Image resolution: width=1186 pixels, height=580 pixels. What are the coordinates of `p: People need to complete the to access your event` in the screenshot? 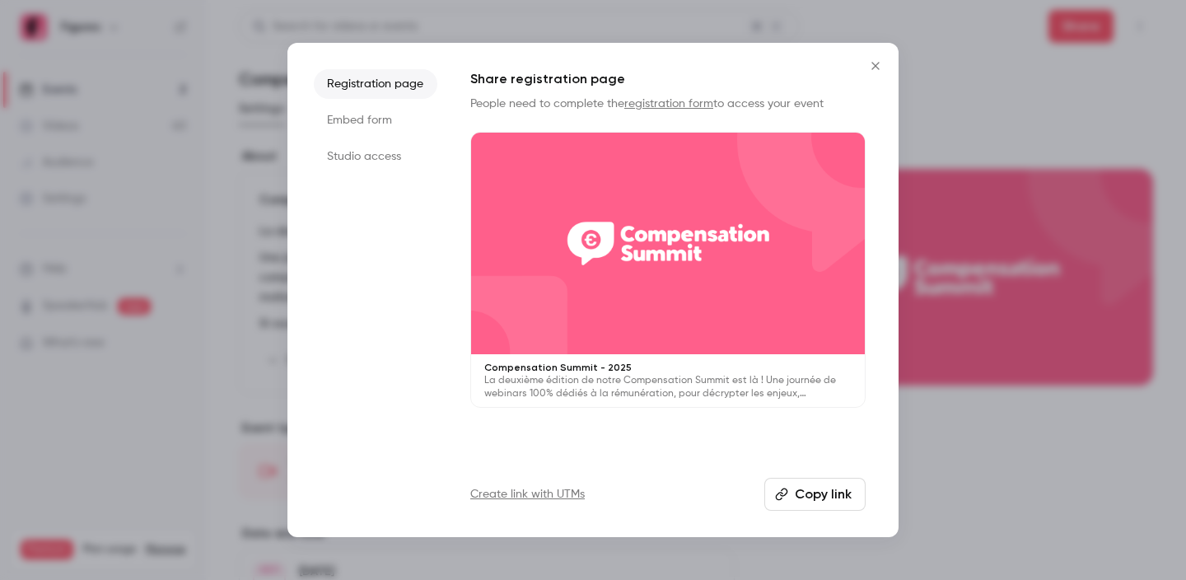 It's located at (668, 104).